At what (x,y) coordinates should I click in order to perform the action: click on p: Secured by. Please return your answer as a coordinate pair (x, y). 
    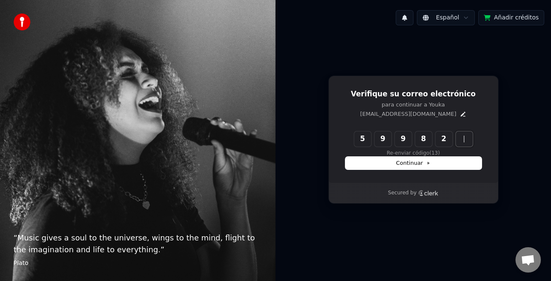
    Looking at the image, I should click on (402, 193).